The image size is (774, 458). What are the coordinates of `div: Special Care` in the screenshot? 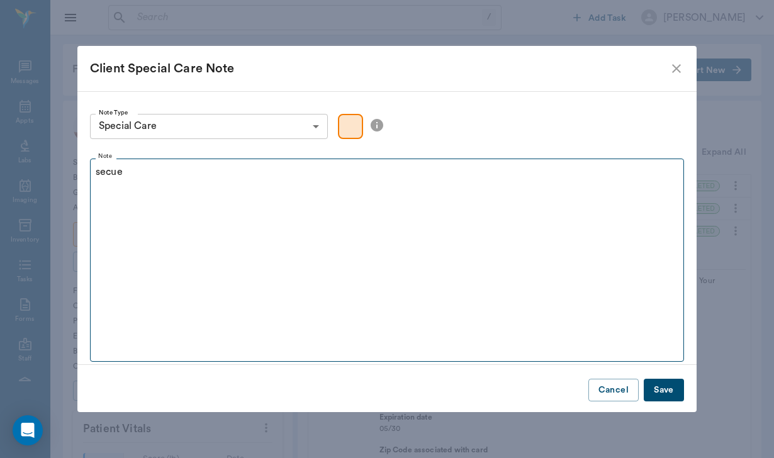 It's located at (209, 127).